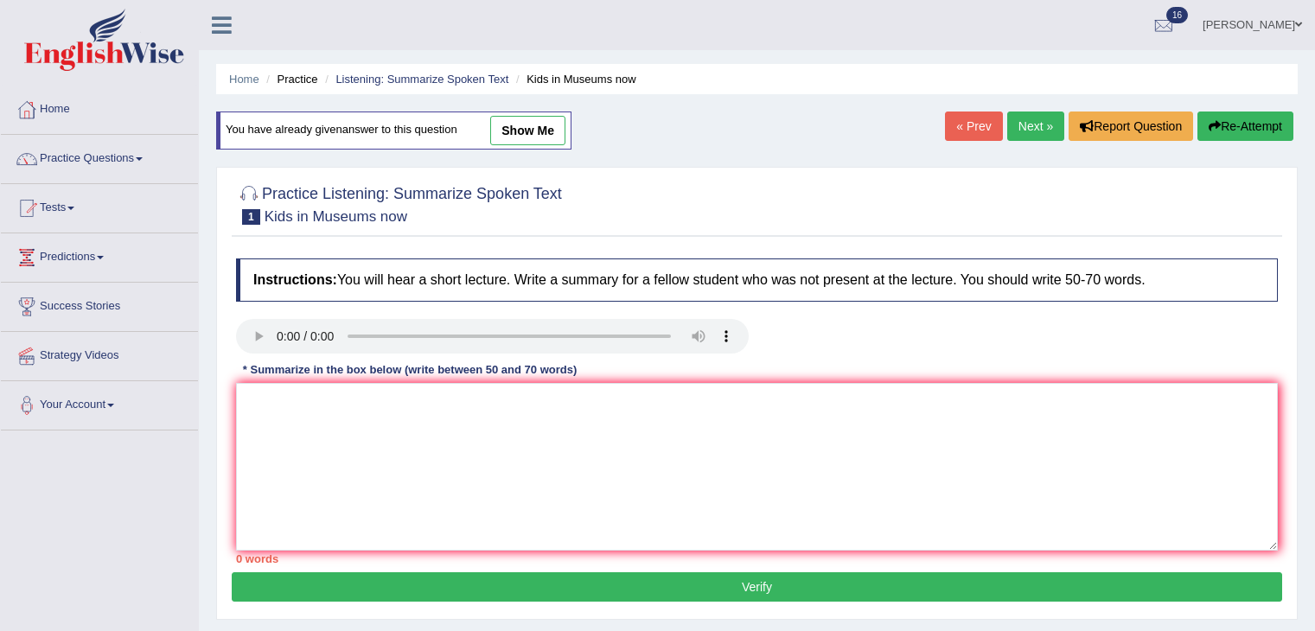 The height and width of the screenshot is (631, 1315). Describe the element at coordinates (99, 354) in the screenshot. I see `a: Strategy Videos` at that location.